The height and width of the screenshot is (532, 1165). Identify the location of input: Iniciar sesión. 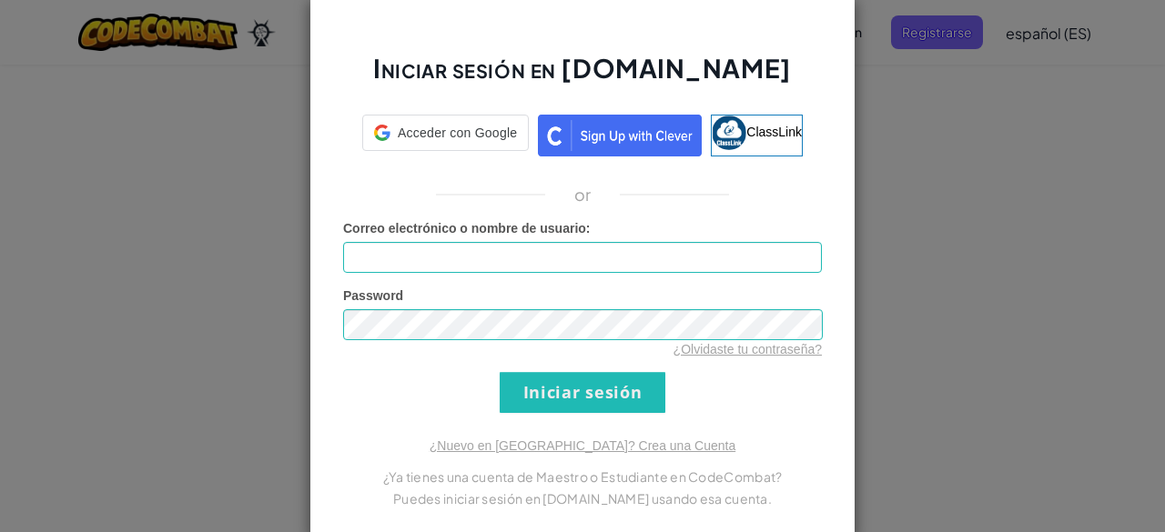
(582, 392).